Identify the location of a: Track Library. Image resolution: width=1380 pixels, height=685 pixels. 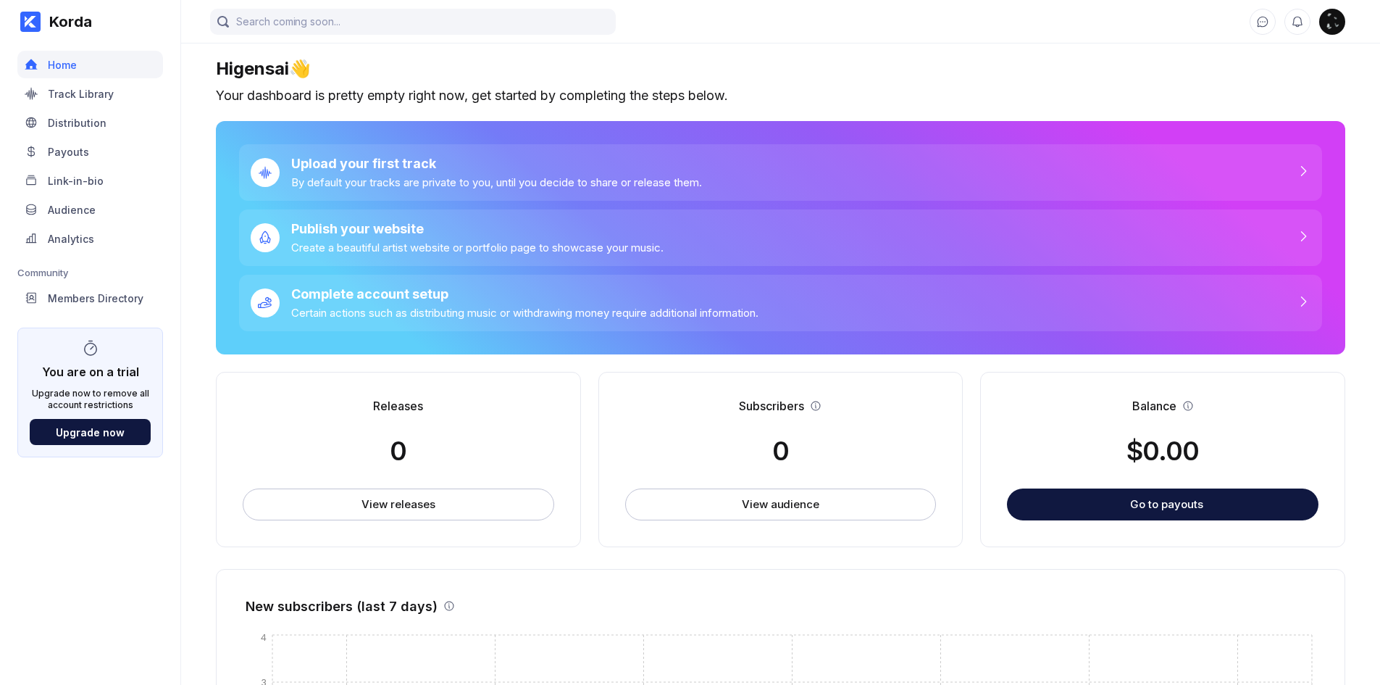
(90, 94).